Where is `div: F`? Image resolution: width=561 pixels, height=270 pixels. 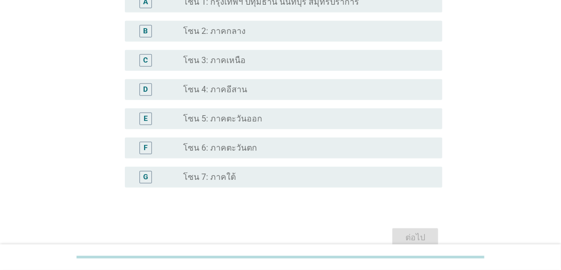
div: F is located at coordinates (146, 148).